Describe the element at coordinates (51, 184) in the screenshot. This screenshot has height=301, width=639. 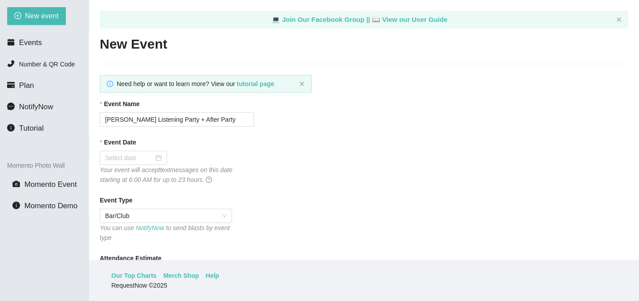
I see `span: Momento Event` at that location.